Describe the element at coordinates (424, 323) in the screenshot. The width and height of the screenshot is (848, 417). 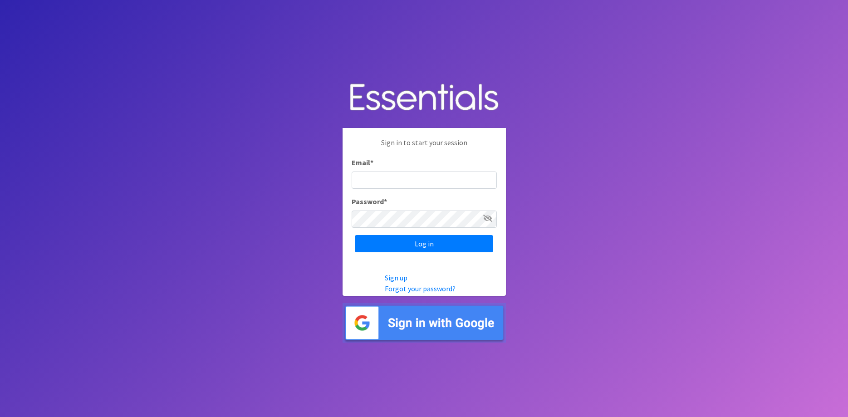
I see `img: Sign in with Google` at that location.